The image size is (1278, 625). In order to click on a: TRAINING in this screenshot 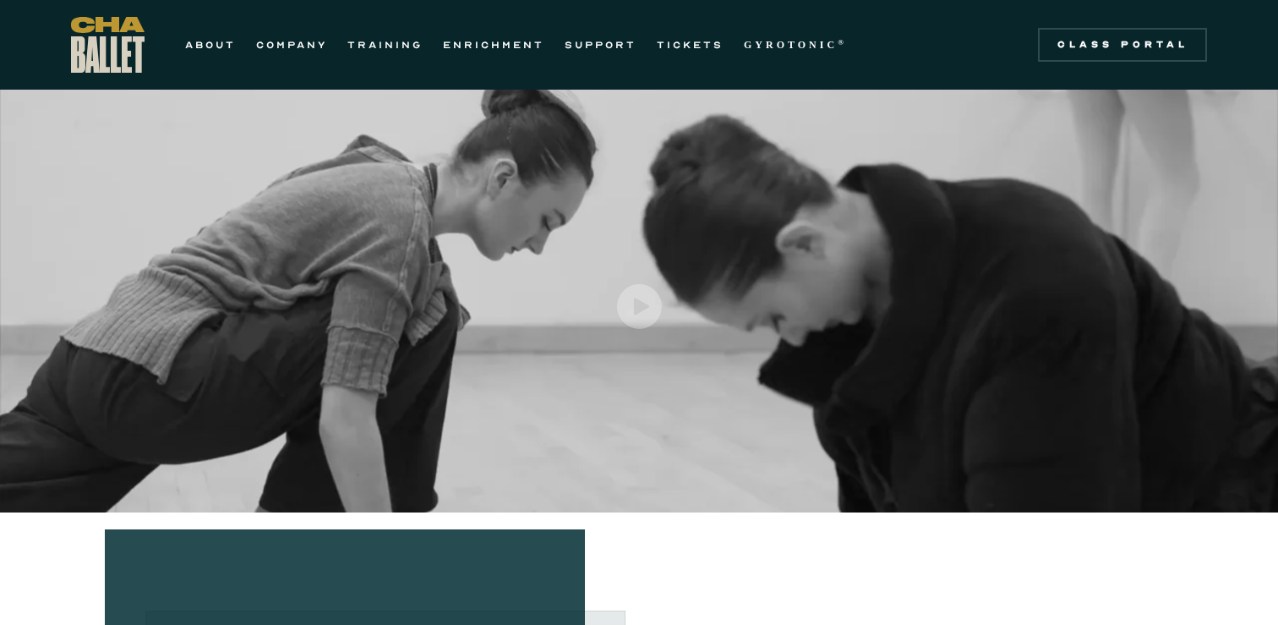, I will do `click(385, 45)`.